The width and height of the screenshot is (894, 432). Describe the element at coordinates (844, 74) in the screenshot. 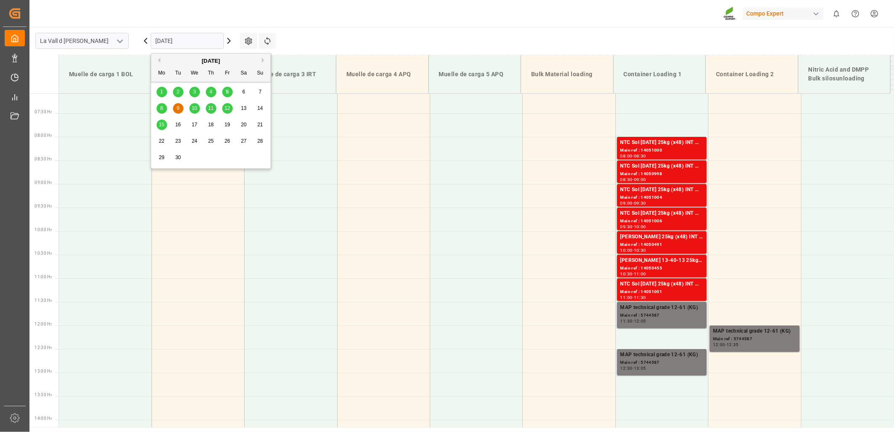

I see `div: Nitric Acid and DMPP Bulk silosunloading` at that location.